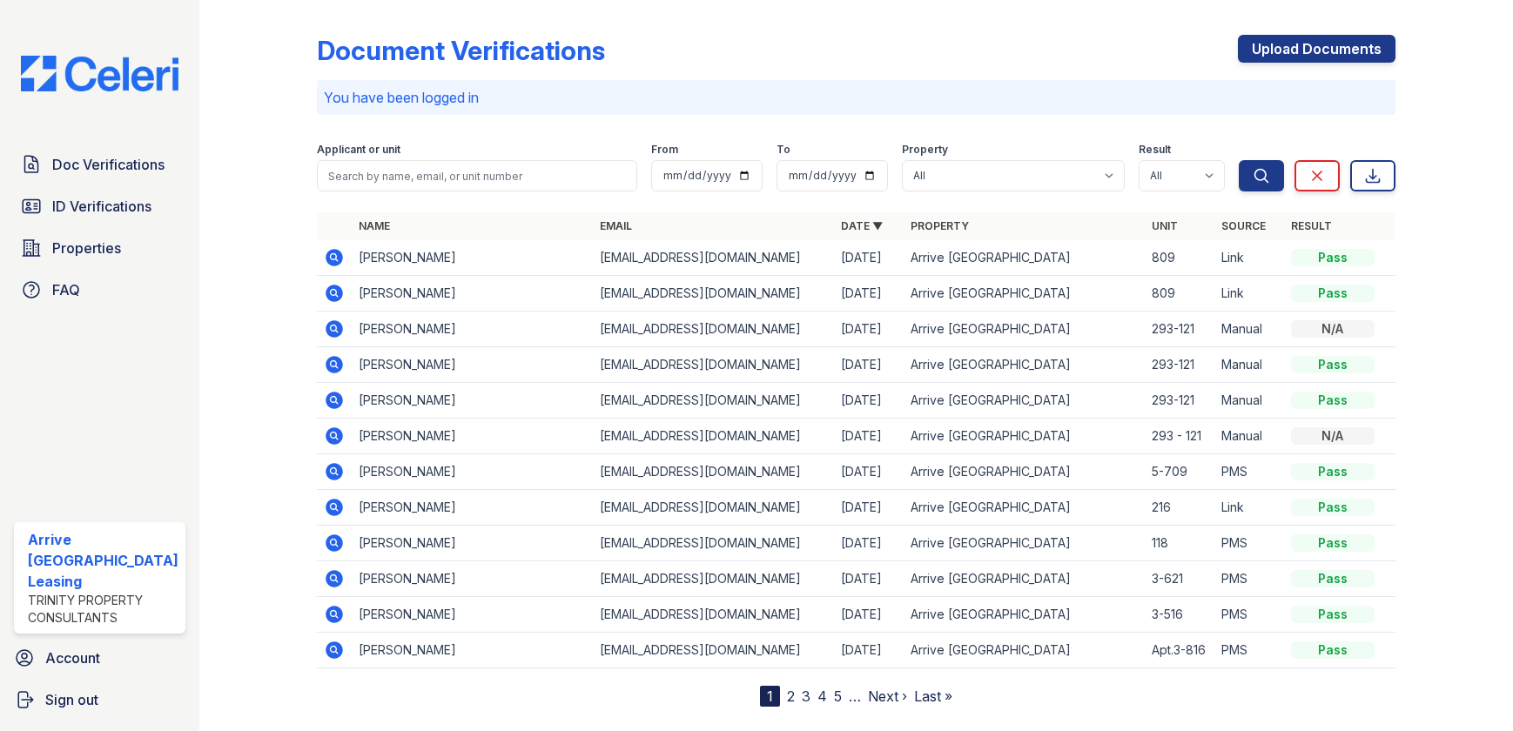  I want to click on a: 5, so click(838, 697).